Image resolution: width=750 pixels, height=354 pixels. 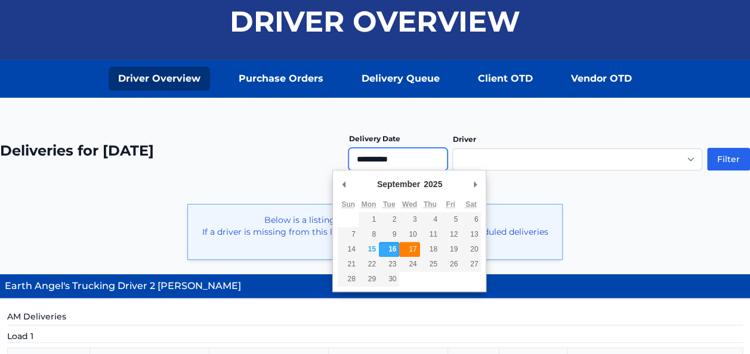 What do you see at coordinates (374, 138) in the screenshot?
I see `label: Delivery Date` at bounding box center [374, 138].